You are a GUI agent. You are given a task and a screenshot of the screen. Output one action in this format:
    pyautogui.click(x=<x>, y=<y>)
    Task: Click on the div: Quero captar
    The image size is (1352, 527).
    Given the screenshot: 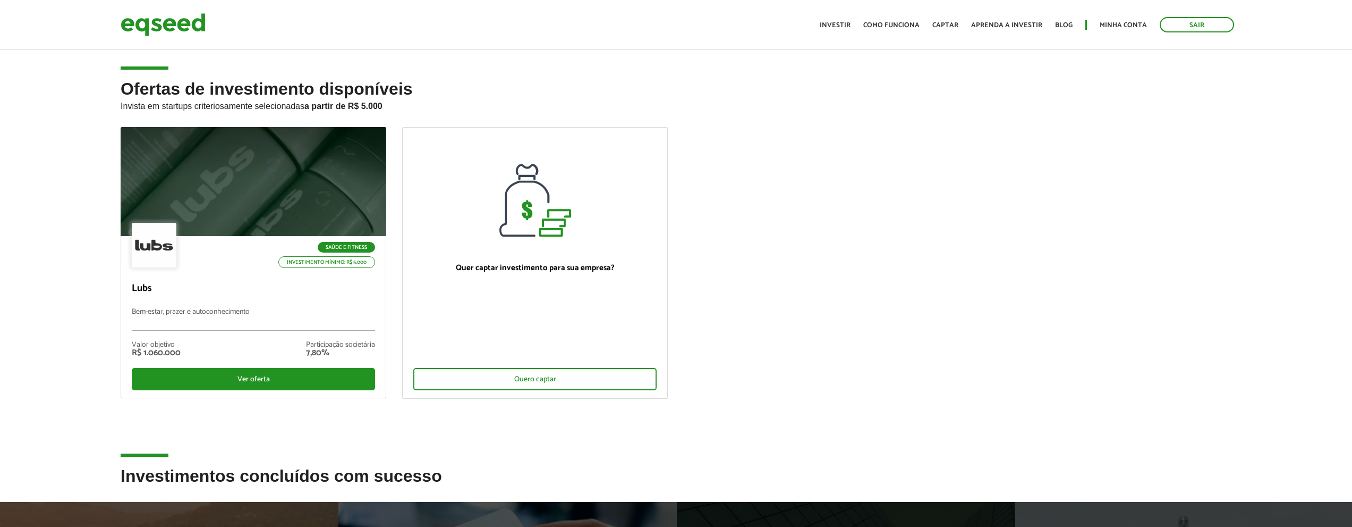 What is the action you would take?
    pyautogui.click(x=535, y=379)
    